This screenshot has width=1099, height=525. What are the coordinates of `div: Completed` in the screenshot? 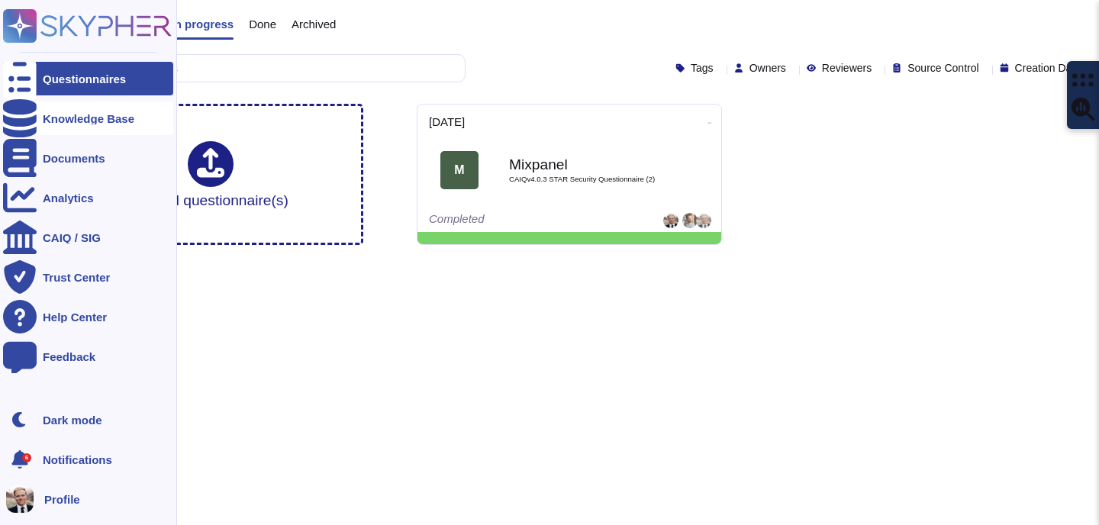 It's located at (522, 221).